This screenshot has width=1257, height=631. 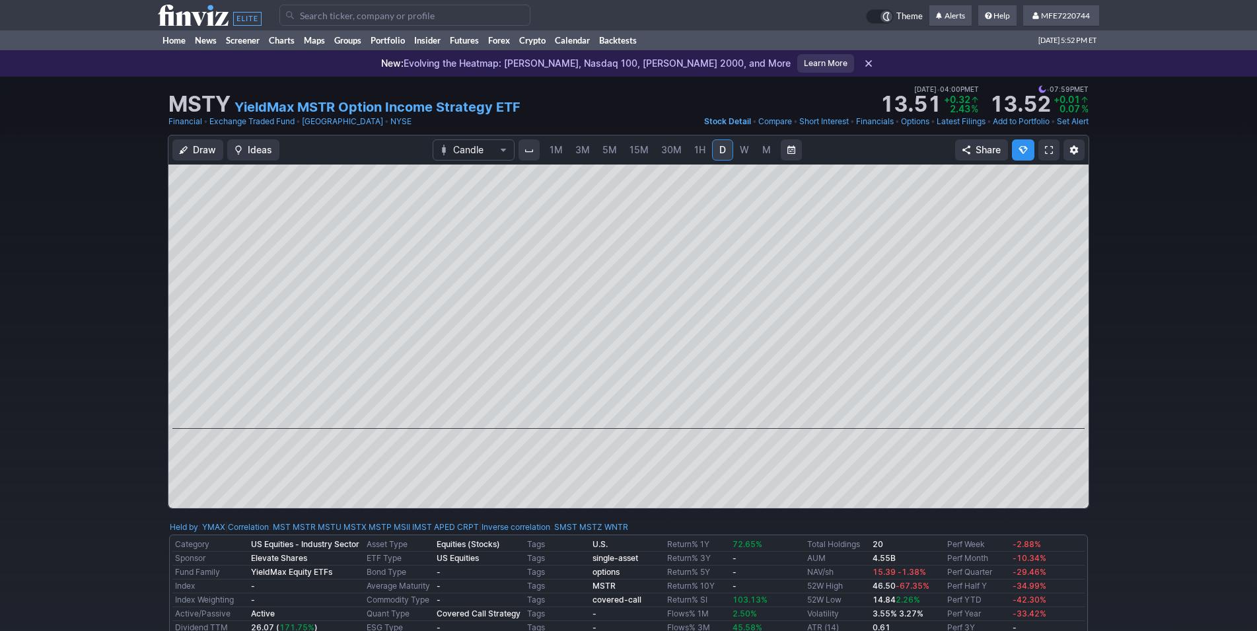 I want to click on b: 14.84, so click(x=896, y=599).